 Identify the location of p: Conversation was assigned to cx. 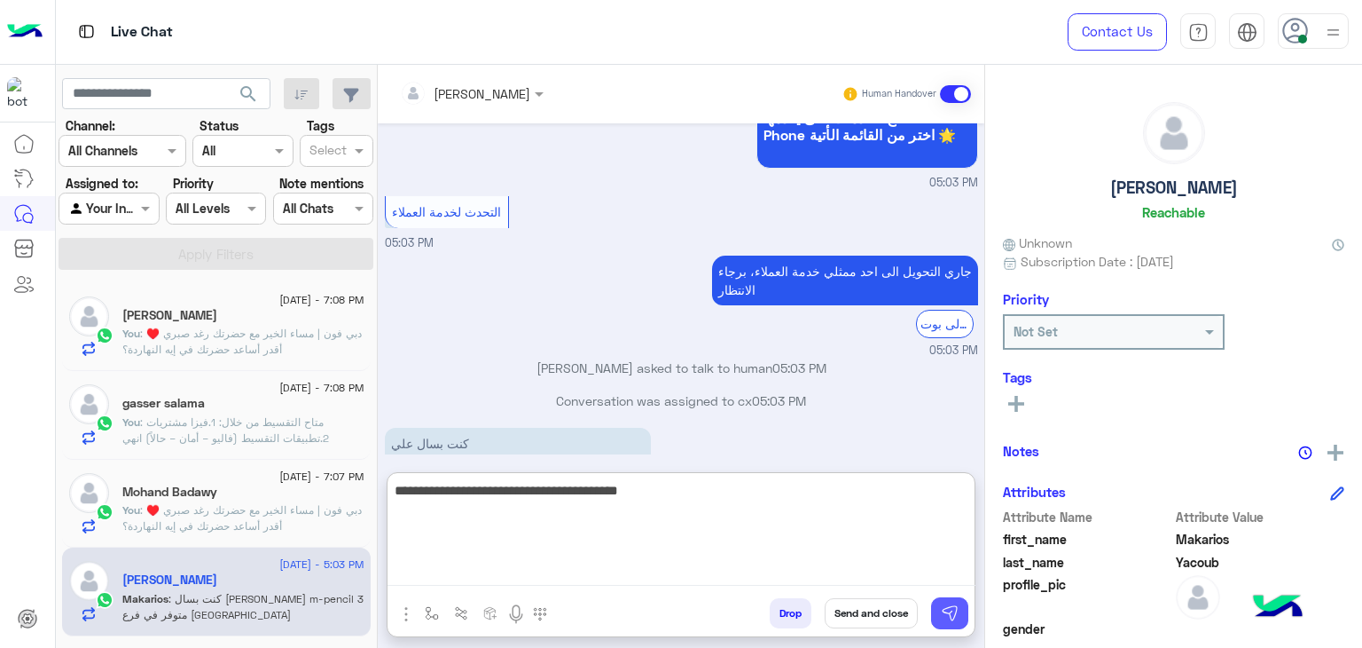
(681, 400).